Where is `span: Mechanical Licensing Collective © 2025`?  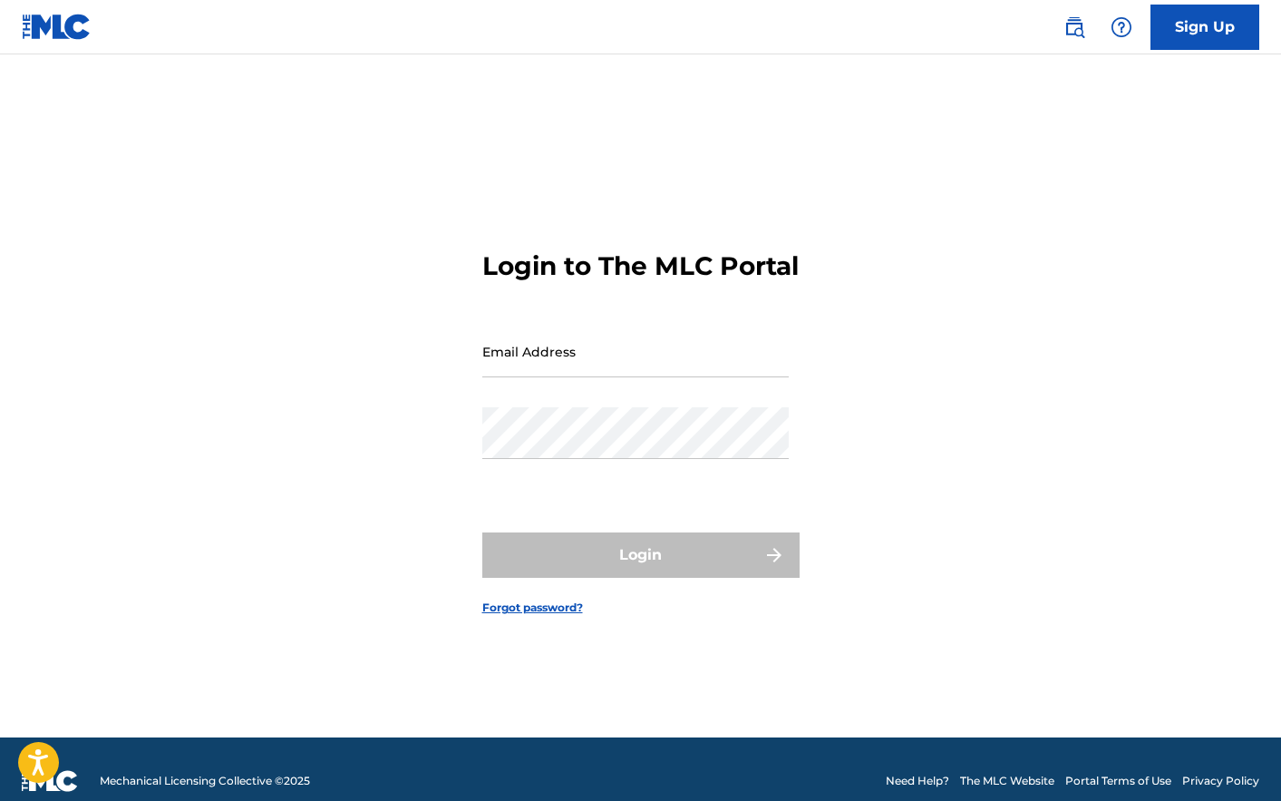 span: Mechanical Licensing Collective © 2025 is located at coordinates (205, 781).